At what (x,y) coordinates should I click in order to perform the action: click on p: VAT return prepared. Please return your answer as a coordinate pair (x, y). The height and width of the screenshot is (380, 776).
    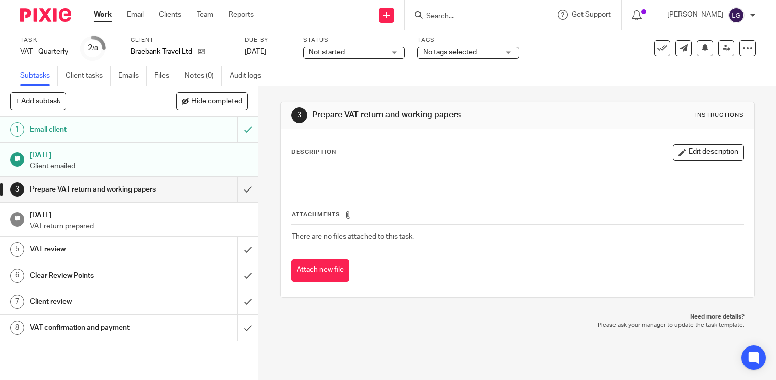
    Looking at the image, I should click on (139, 226).